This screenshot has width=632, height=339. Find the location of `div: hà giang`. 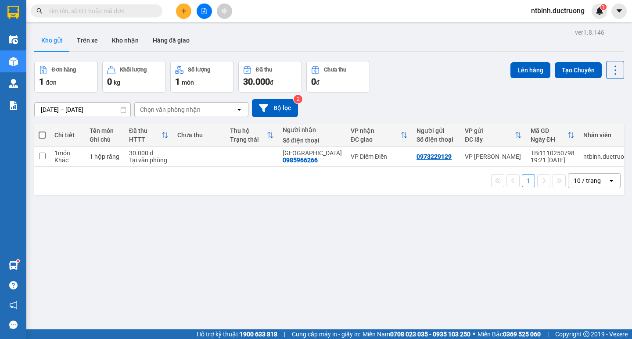

div: hà giang is located at coordinates (312, 153).